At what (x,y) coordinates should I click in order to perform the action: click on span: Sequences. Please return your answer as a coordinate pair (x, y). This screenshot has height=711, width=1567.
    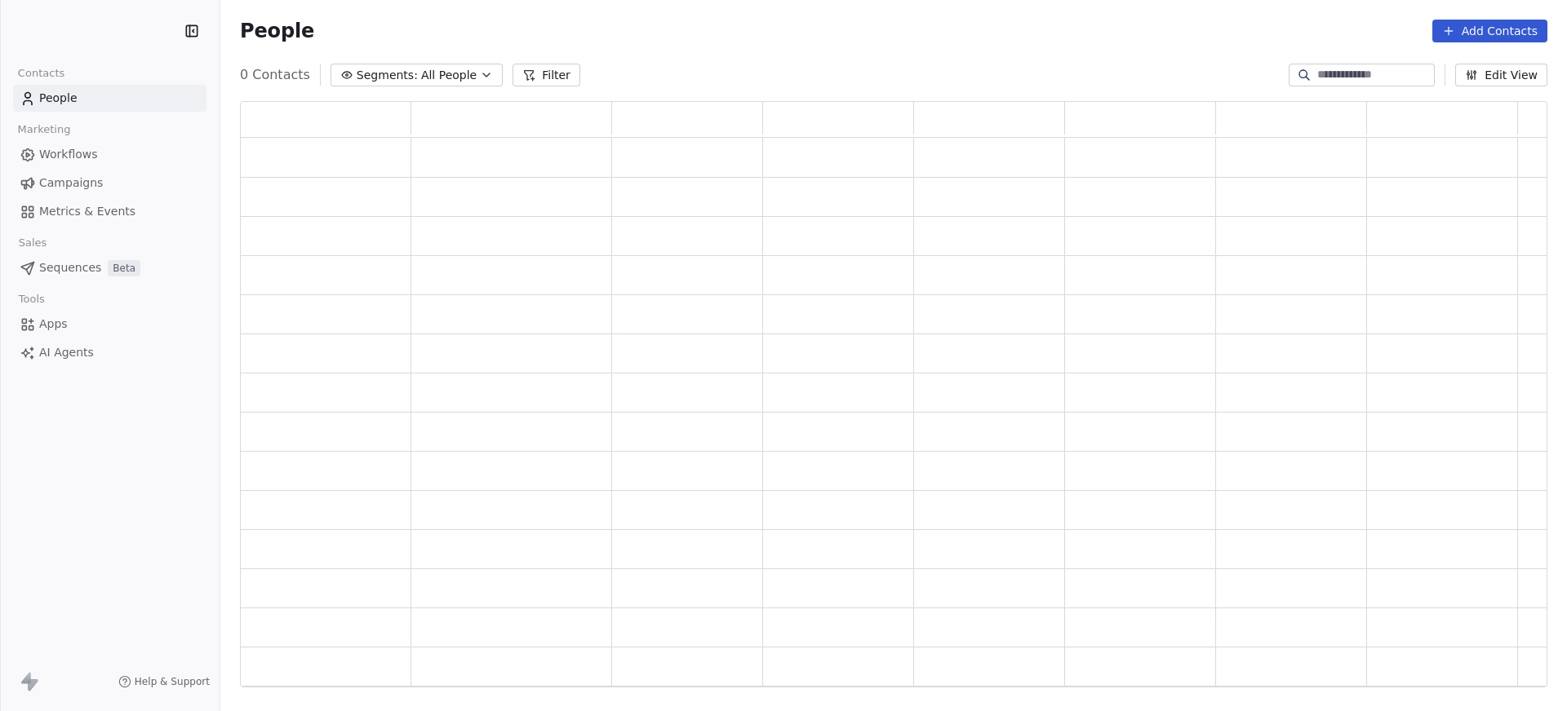
    Looking at the image, I should click on (70, 268).